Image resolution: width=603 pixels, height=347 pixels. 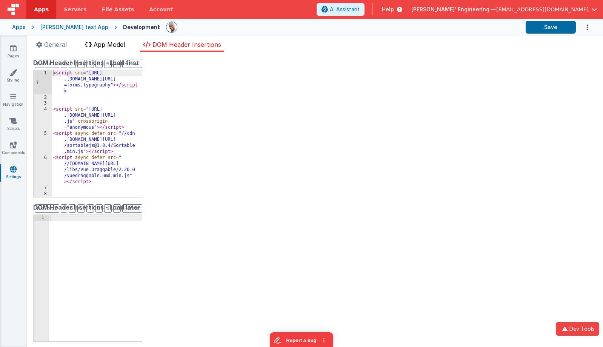 I want to click on span: DOM Header Insertions, so click(x=187, y=45).